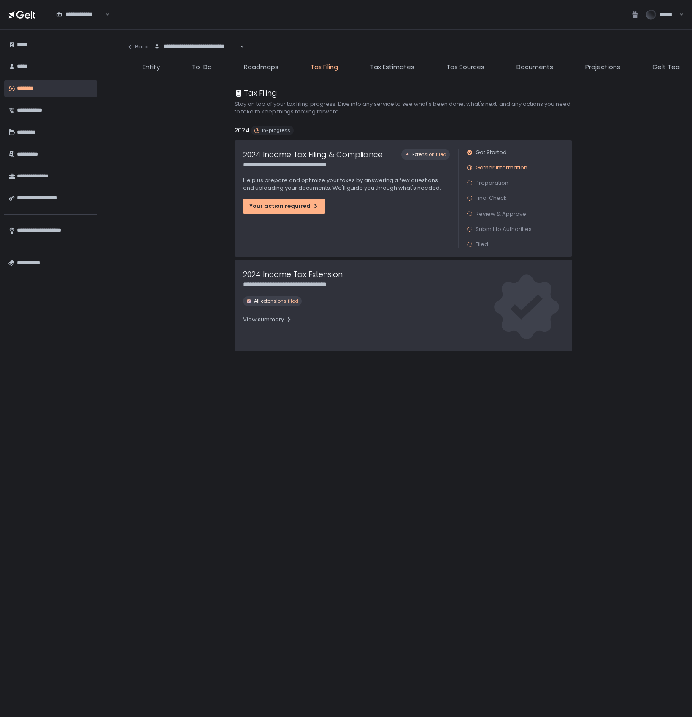 This screenshot has width=692, height=717. Describe the element at coordinates (284, 206) in the screenshot. I see `button: Your action required` at that location.